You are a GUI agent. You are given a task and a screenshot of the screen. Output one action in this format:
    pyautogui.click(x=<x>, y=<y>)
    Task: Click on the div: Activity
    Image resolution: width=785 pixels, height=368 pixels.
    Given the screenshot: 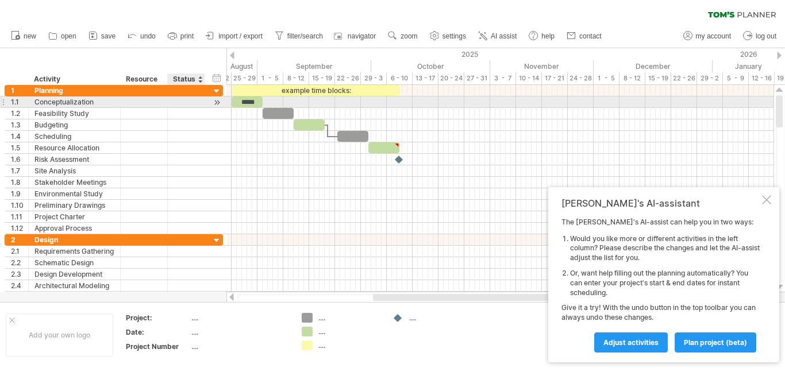 What is the action you would take?
    pyautogui.click(x=74, y=79)
    